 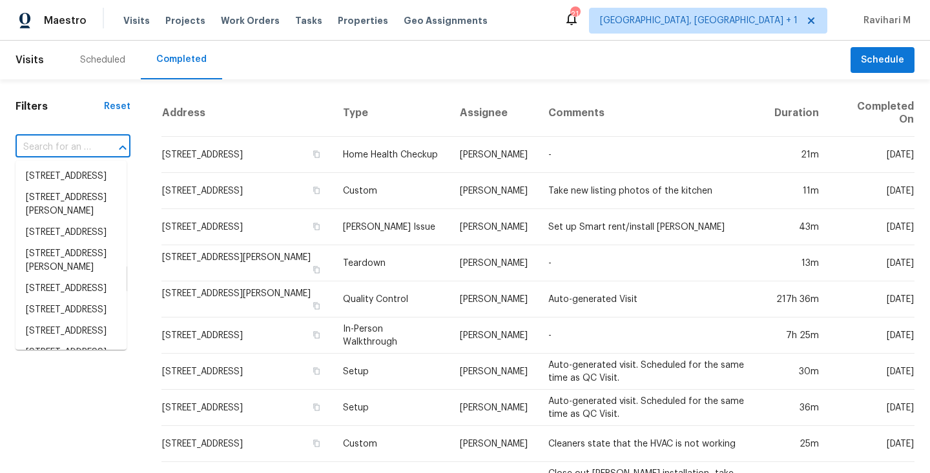 What do you see at coordinates (493, 113) in the screenshot?
I see `th: Assignee` at bounding box center [493, 113].